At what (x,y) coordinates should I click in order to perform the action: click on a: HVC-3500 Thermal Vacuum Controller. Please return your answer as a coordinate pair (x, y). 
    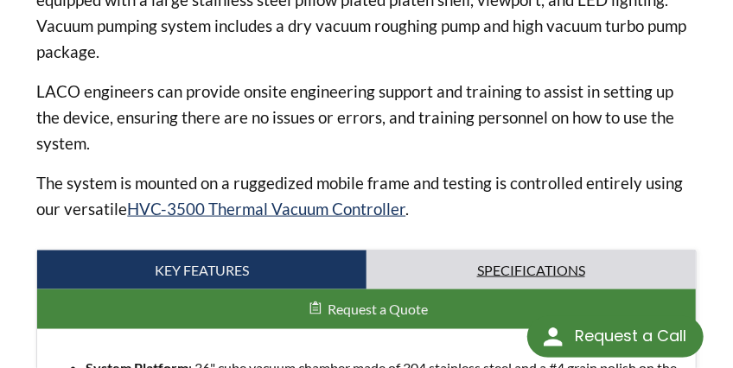
    Looking at the image, I should click on (266, 208).